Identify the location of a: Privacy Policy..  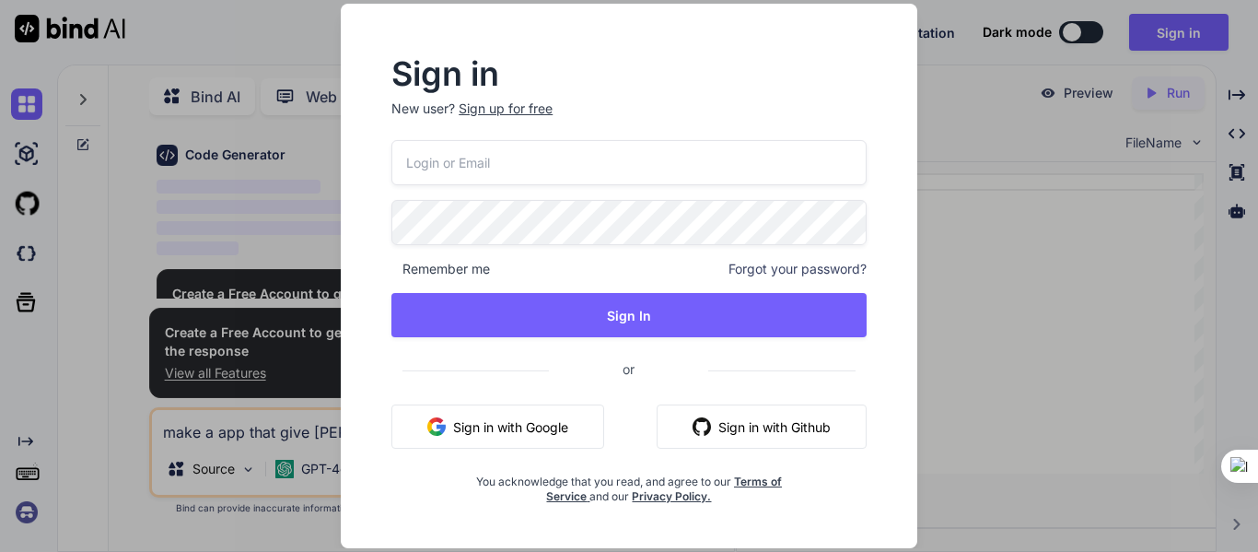
(672, 496).